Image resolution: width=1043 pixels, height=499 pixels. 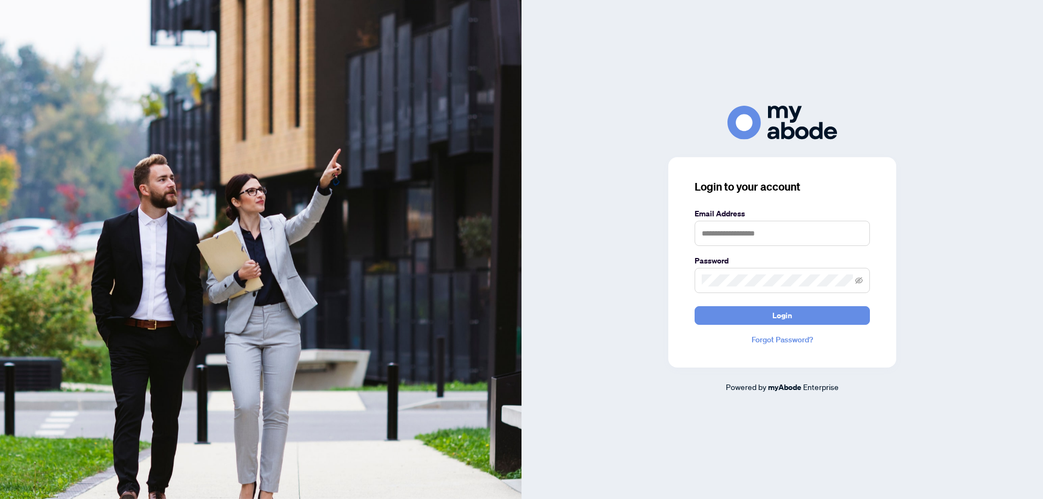 What do you see at coordinates (782, 187) in the screenshot?
I see `h3: Login to your account` at bounding box center [782, 187].